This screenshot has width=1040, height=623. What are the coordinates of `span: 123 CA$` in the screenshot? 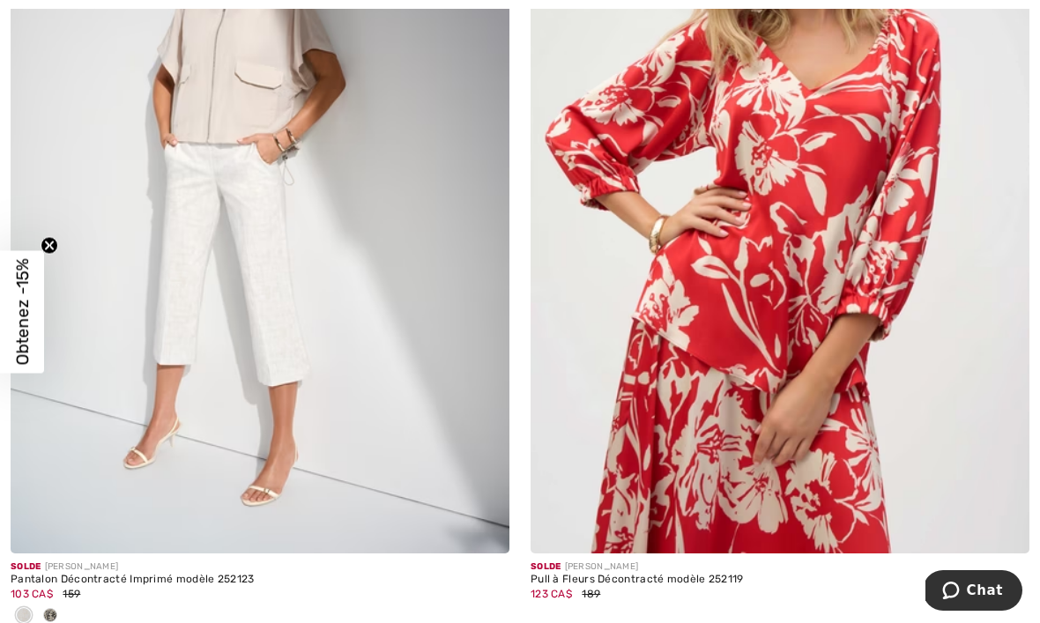 It's located at (551, 594).